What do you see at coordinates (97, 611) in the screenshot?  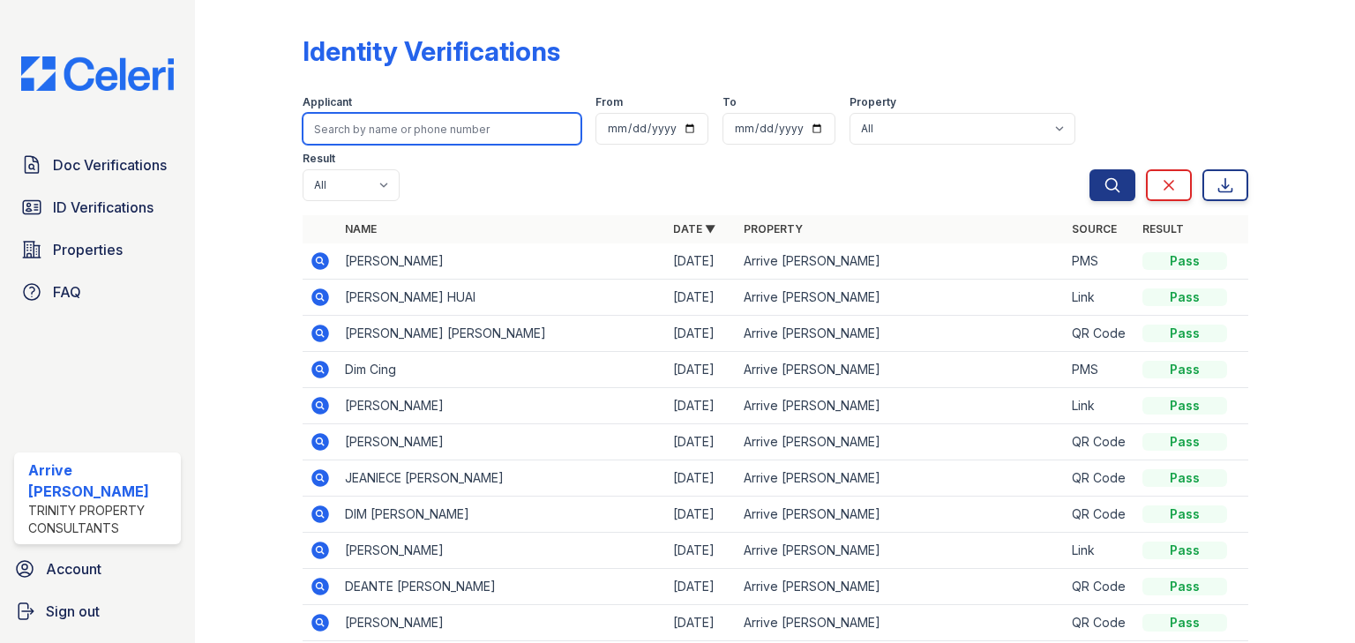 I see `a: Sign out` at bounding box center [97, 611].